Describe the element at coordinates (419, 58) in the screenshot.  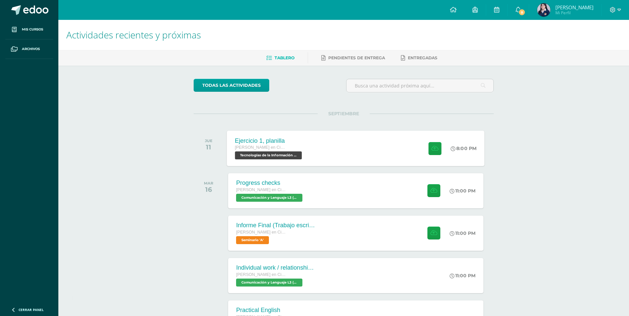
I see `a: Entregadas` at that location.